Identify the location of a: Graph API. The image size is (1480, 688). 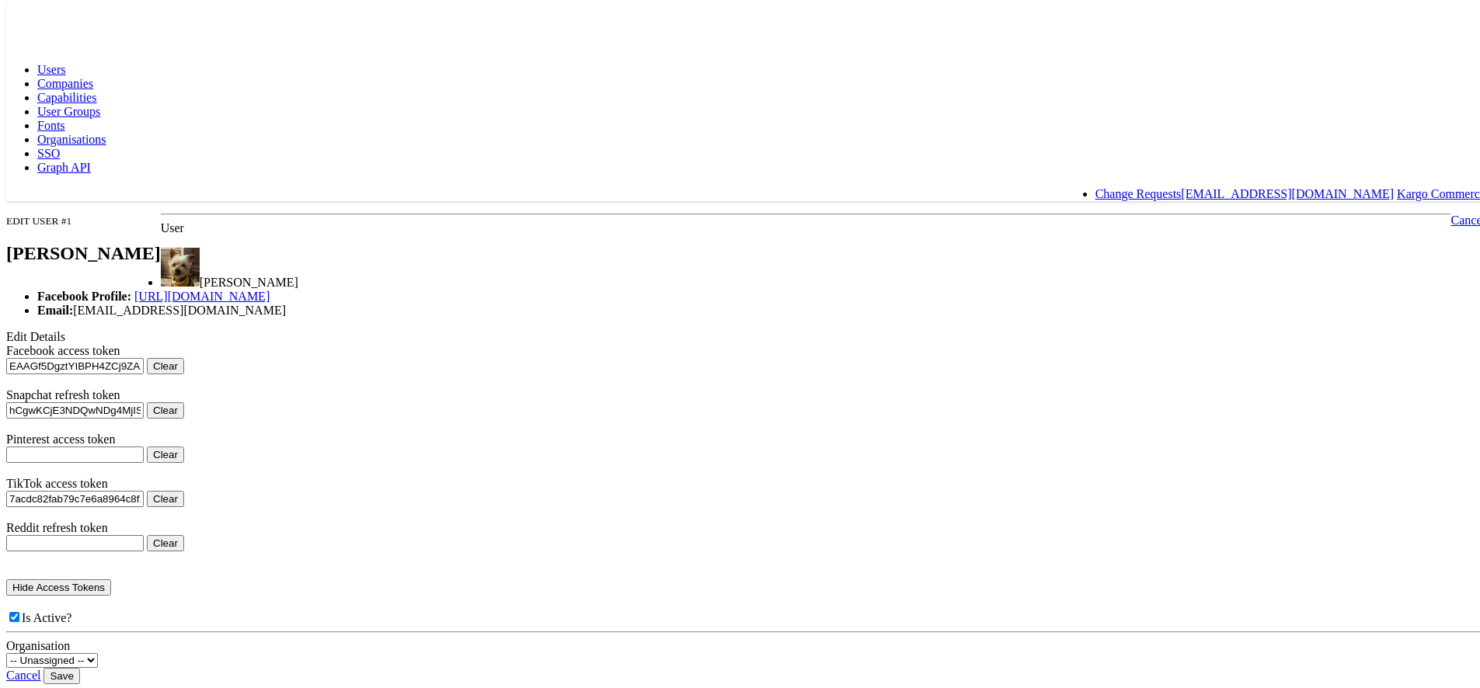
(64, 165).